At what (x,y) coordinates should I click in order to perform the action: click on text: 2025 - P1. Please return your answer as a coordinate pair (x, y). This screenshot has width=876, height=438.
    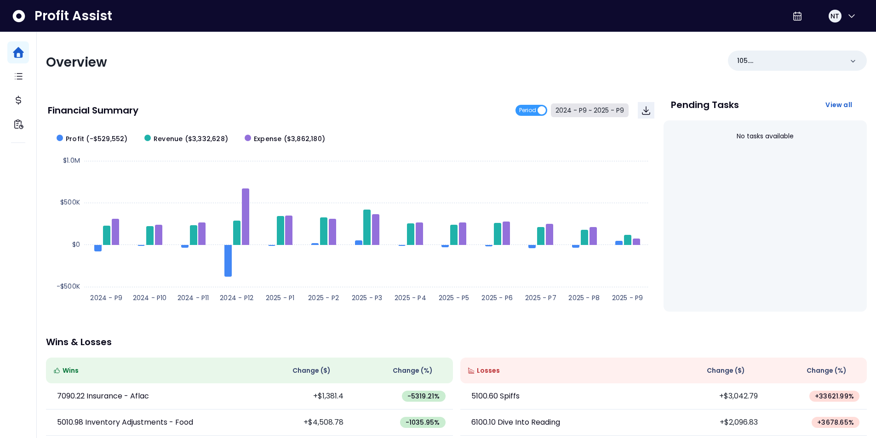
    Looking at the image, I should click on (280, 298).